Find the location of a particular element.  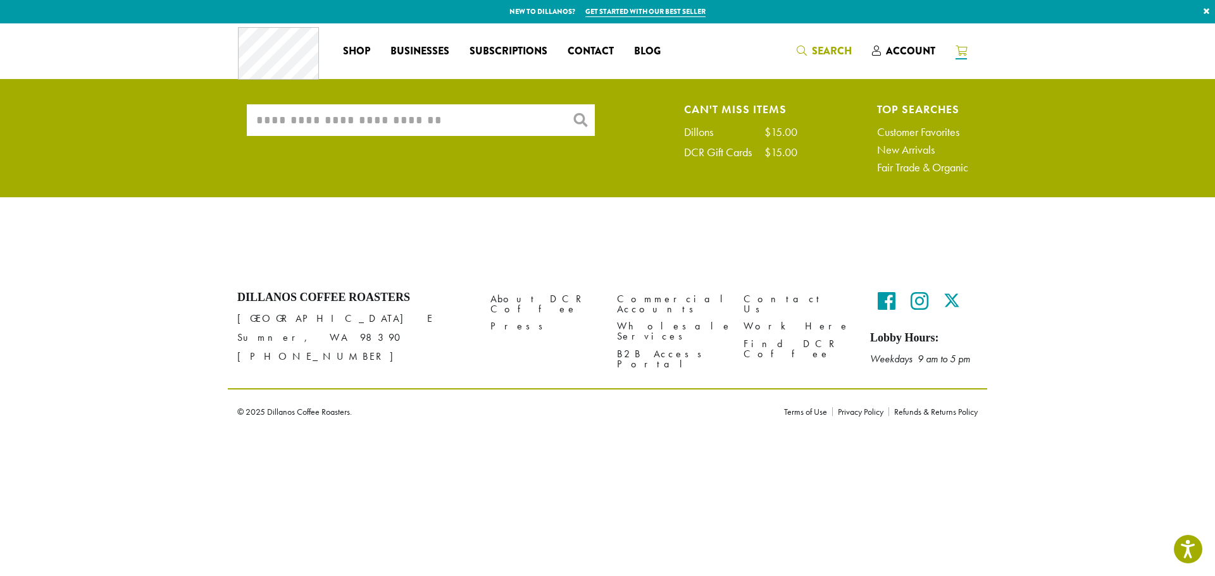

a: Find DCR Coffee is located at coordinates (797, 349).